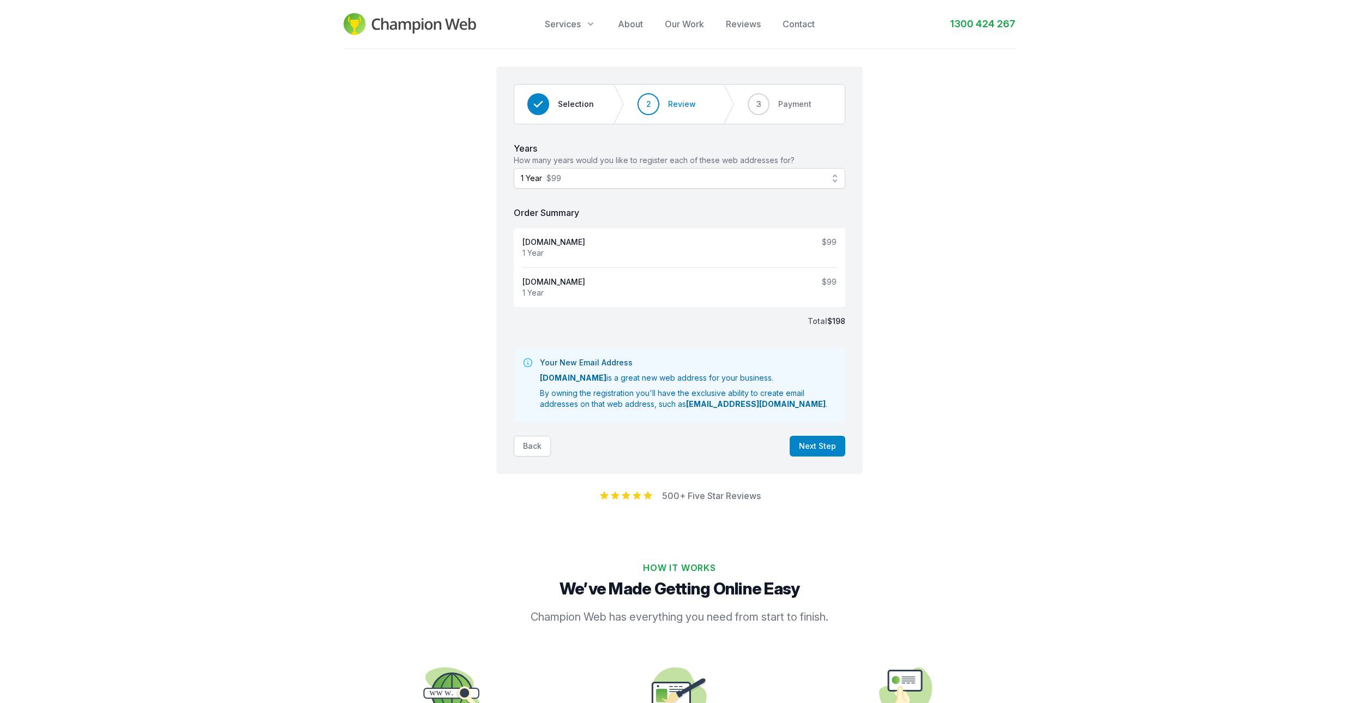 This screenshot has height=703, width=1359. What do you see at coordinates (682, 104) in the screenshot?
I see `span: Review` at bounding box center [682, 104].